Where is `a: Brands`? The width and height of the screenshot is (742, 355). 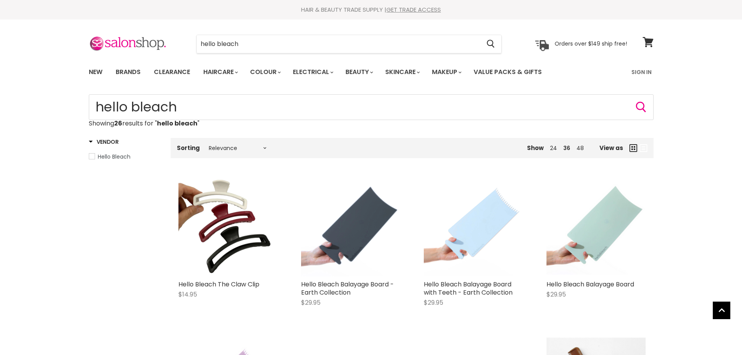
a: Brands is located at coordinates (128, 72).